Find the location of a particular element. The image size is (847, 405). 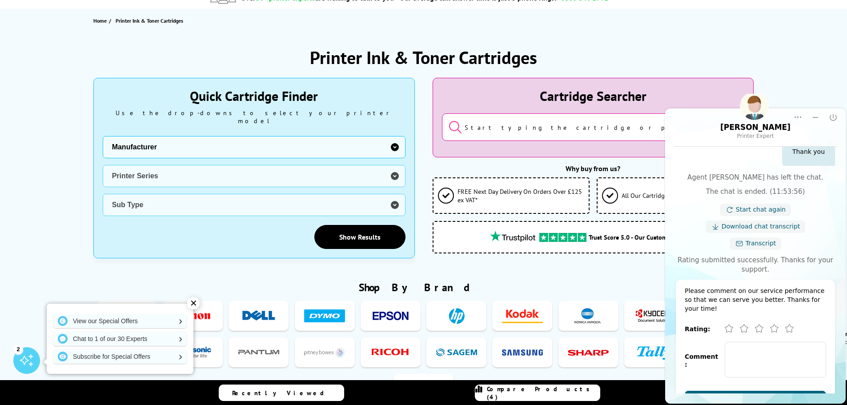

img: Sharp is located at coordinates (588, 352).